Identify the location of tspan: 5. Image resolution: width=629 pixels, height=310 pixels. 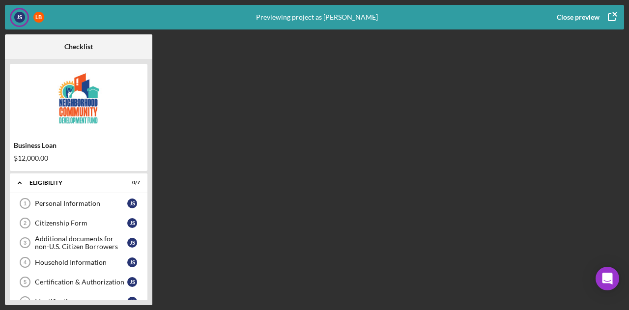
(25, 282).